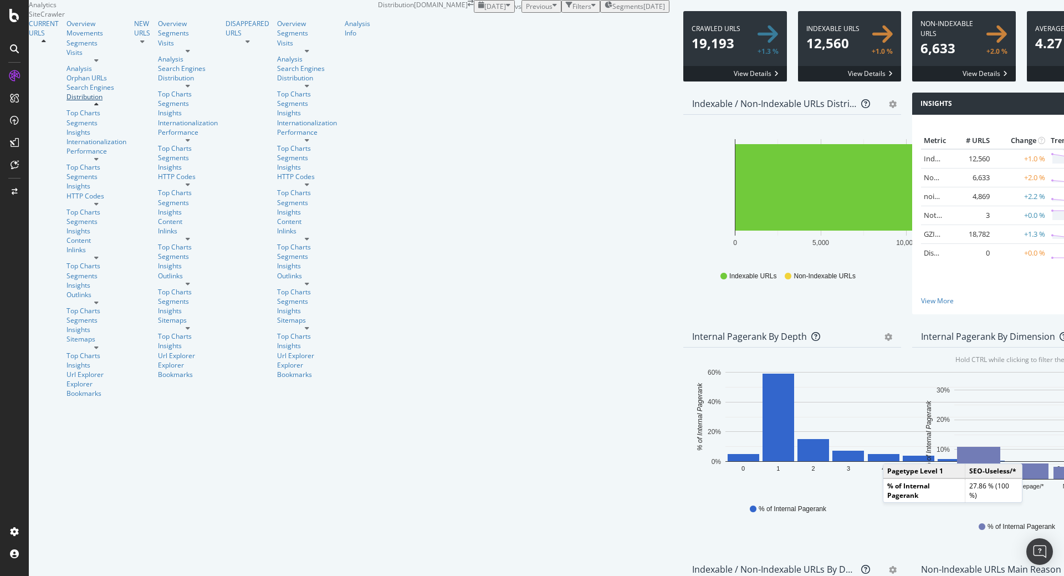  Describe the element at coordinates (188, 320) in the screenshot. I see `div: Sitemaps` at that location.